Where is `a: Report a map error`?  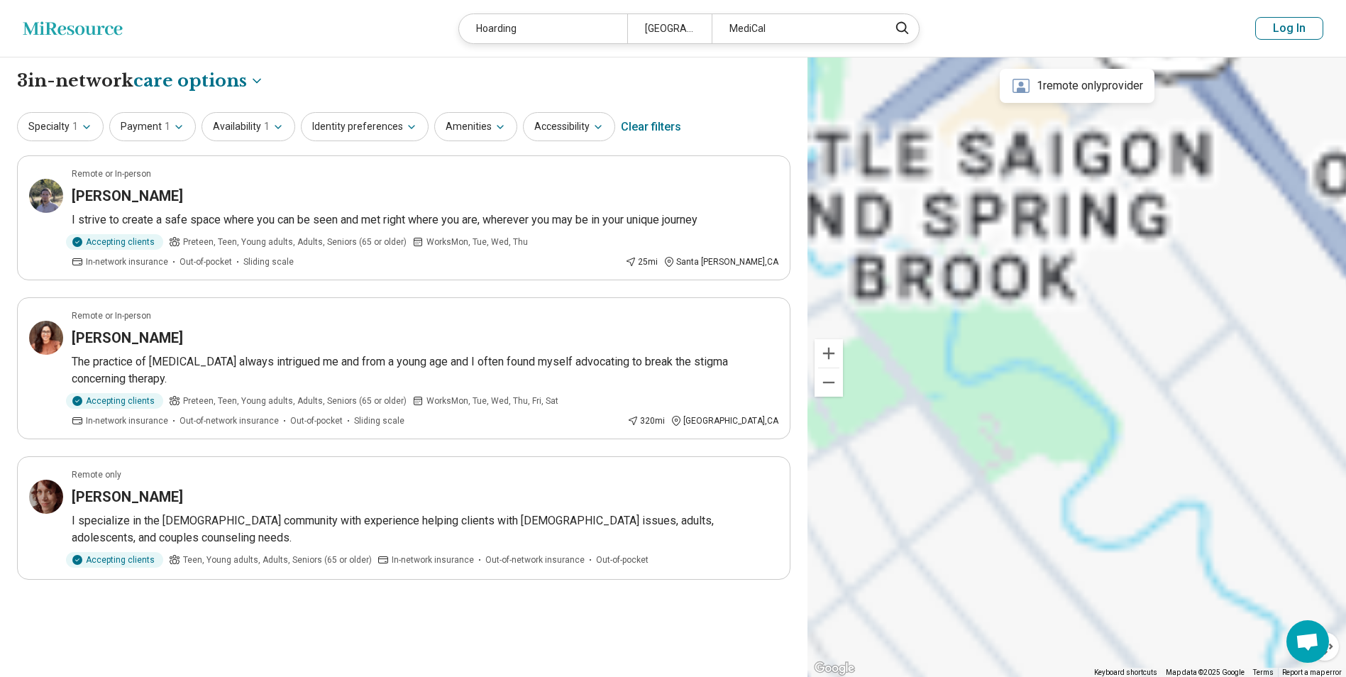 a: Report a map error is located at coordinates (1312, 672).